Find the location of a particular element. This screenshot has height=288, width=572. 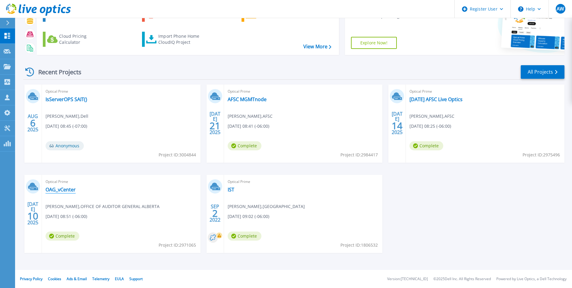

span: Project ID: 3004844 is located at coordinates (177, 155).